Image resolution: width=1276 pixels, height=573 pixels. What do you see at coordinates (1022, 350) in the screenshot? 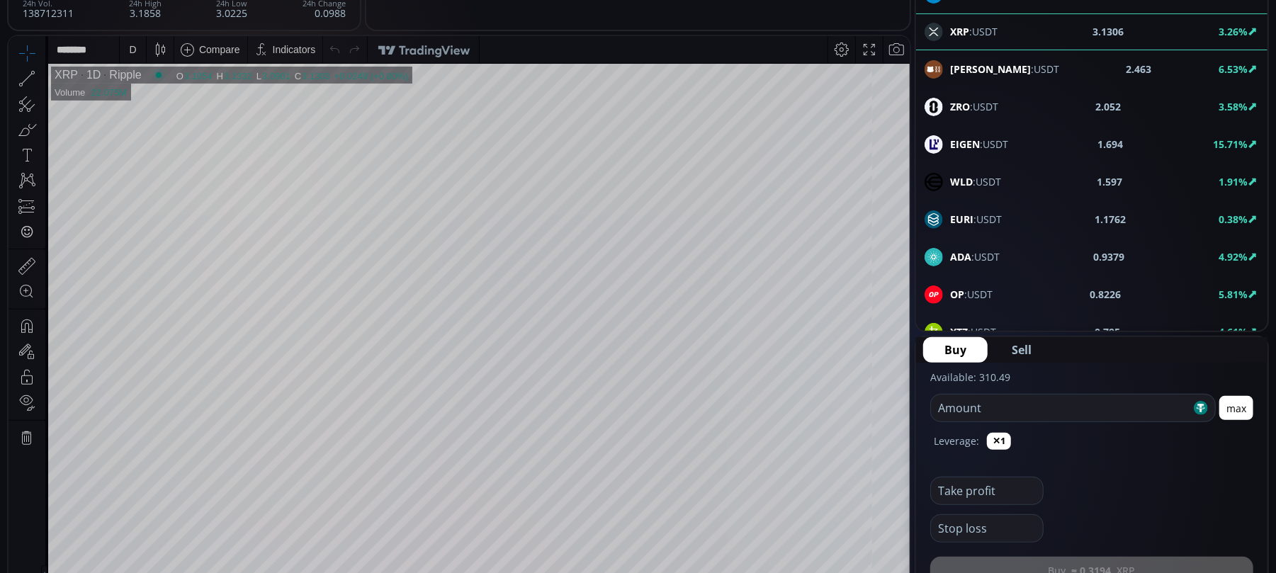
I see `button: Sell` at bounding box center [1022, 350].